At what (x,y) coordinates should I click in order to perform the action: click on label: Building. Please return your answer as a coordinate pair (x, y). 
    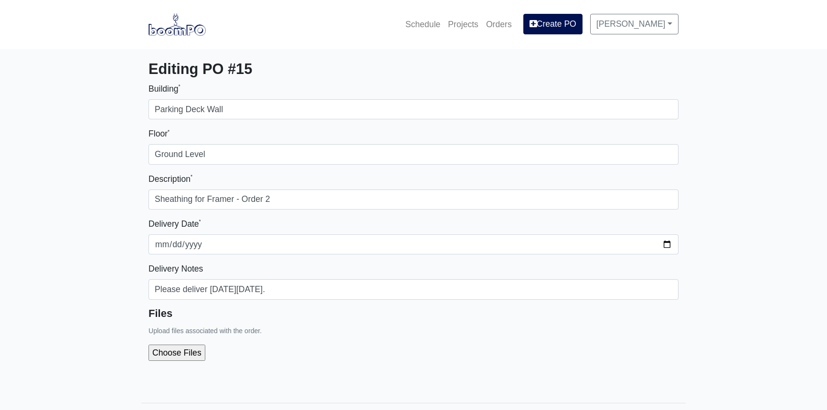
    Looking at the image, I should click on (164, 89).